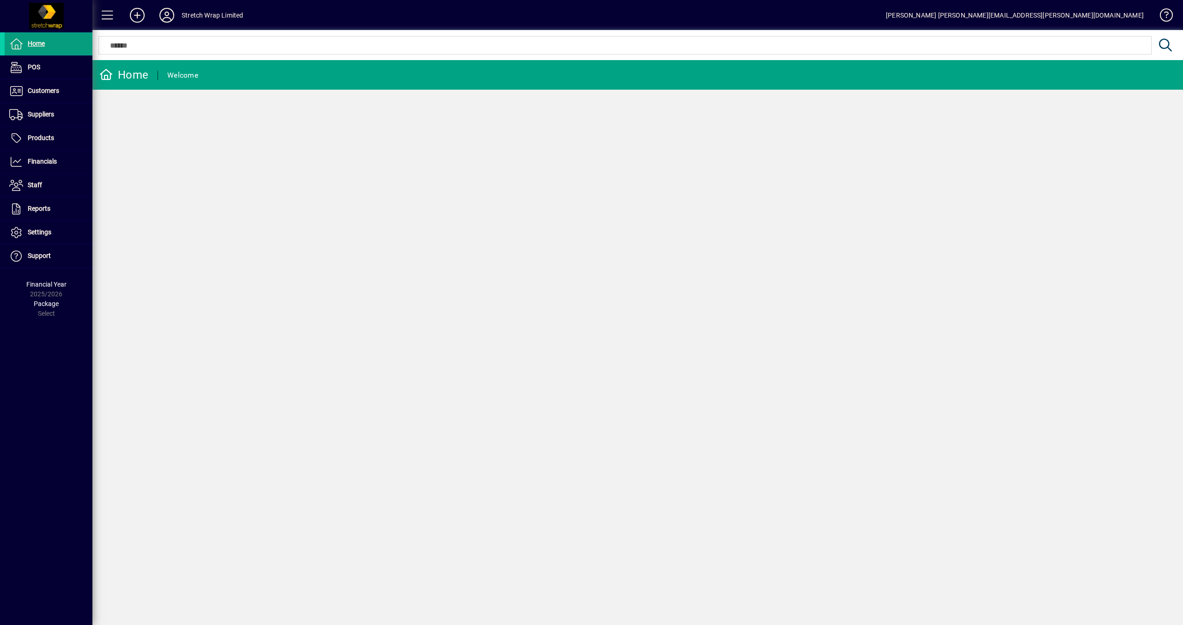 The width and height of the screenshot is (1183, 625). I want to click on span: POS, so click(34, 67).